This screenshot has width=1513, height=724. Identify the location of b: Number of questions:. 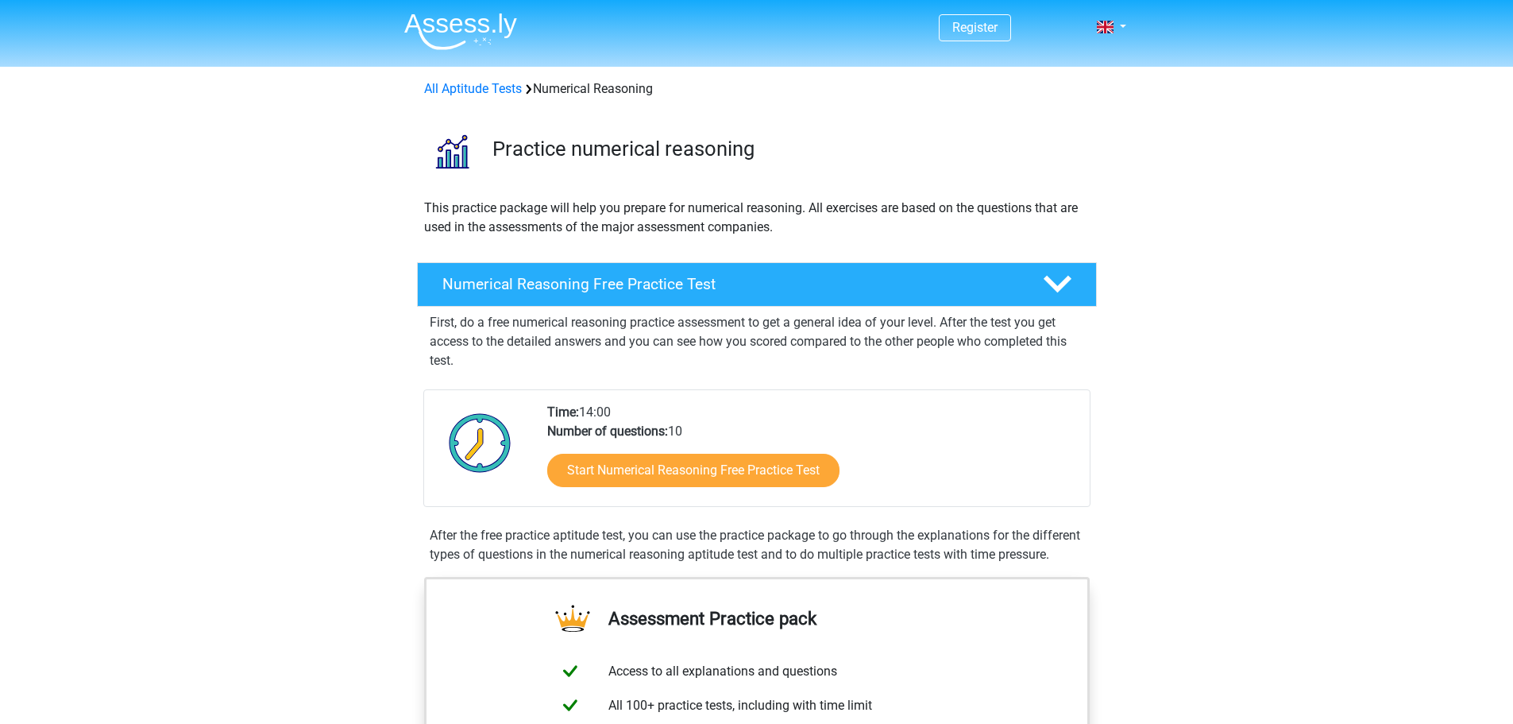
(608, 430).